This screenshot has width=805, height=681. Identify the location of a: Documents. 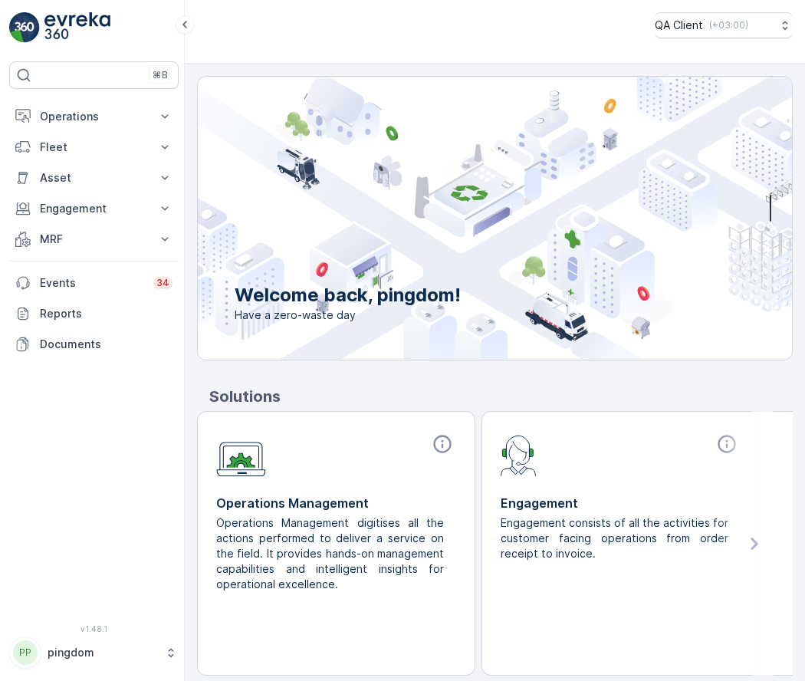
(94, 344).